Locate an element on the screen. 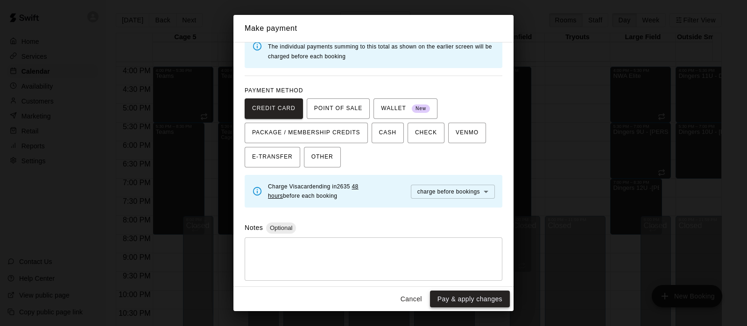  button: POINT OF SALE is located at coordinates (338, 109).